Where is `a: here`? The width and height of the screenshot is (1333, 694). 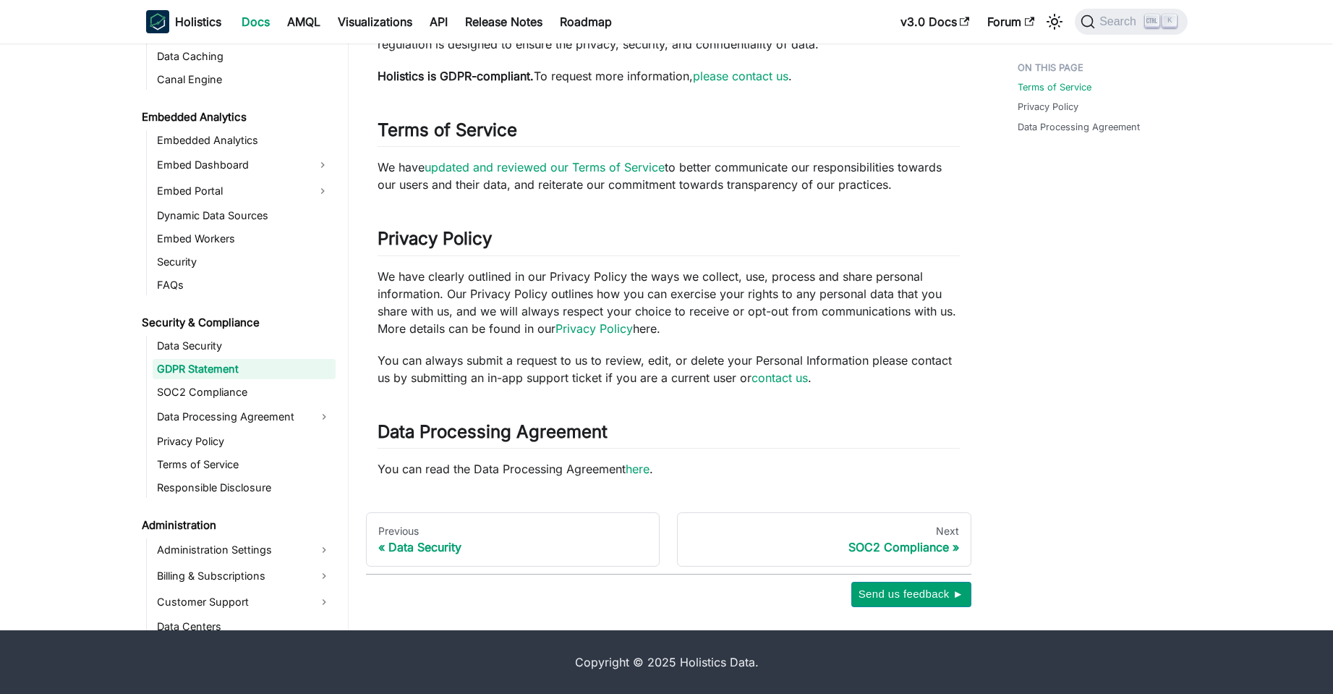
a: here is located at coordinates (637, 469).